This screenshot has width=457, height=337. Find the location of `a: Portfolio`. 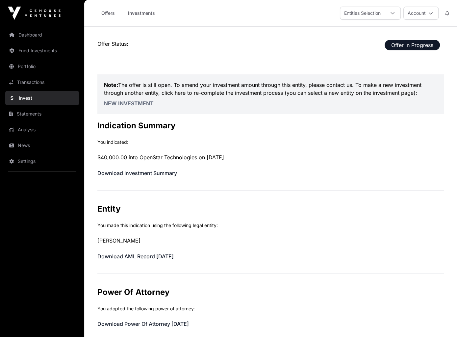

a: Portfolio is located at coordinates (42, 67).